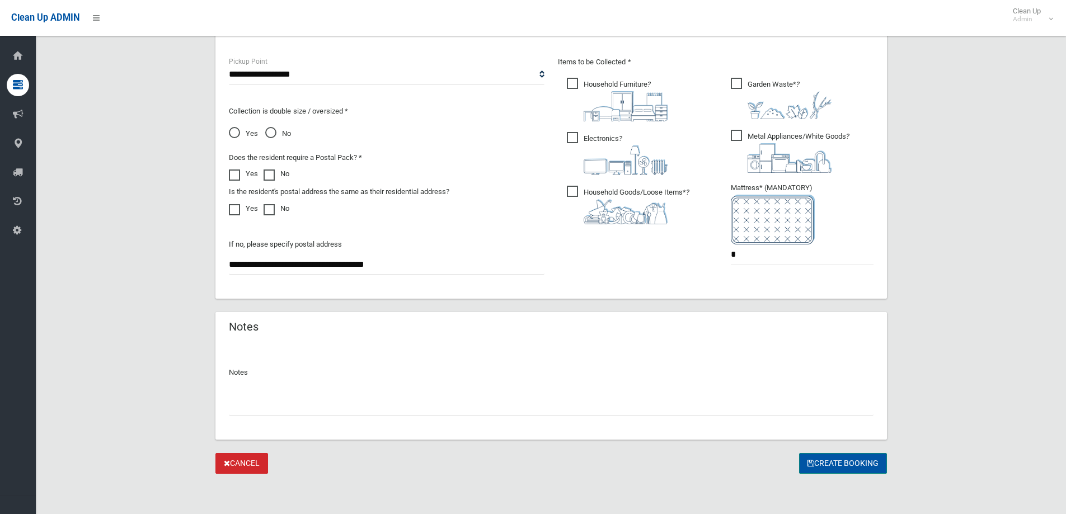 Image resolution: width=1066 pixels, height=514 pixels. What do you see at coordinates (628, 205) in the screenshot?
I see `span: Household Goods/Loose Items*` at bounding box center [628, 205].